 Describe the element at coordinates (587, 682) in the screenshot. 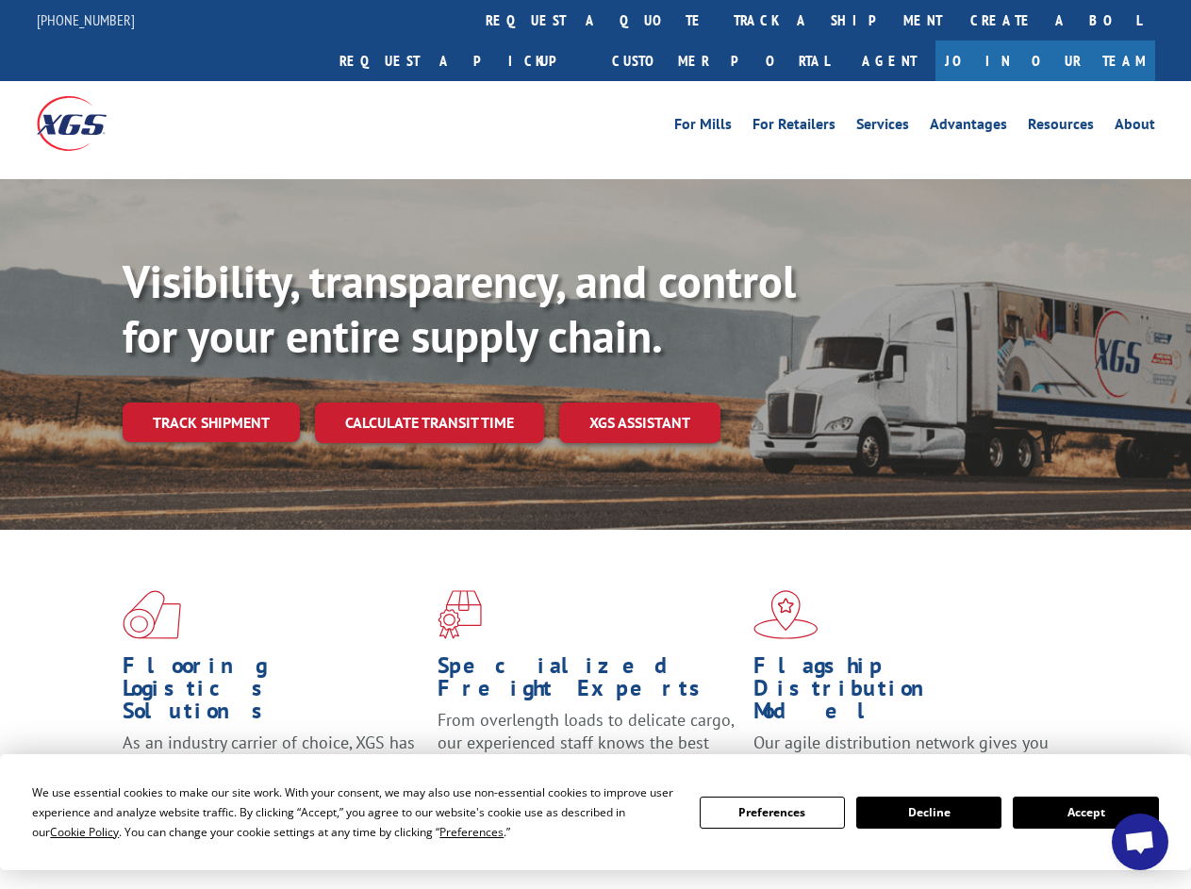

I see `h1: Specialized Freight Experts` at that location.